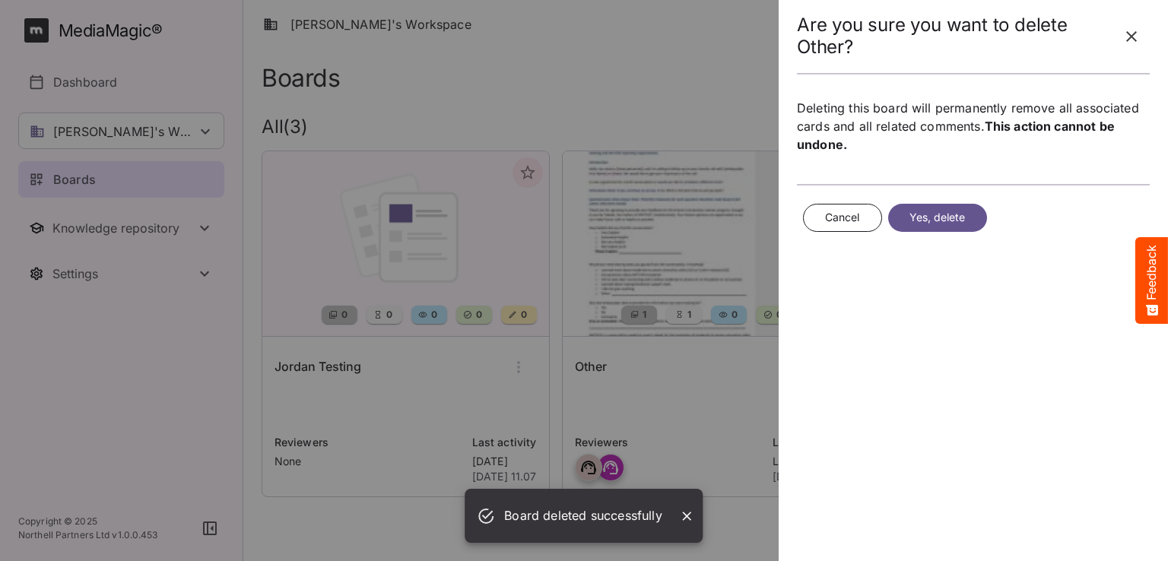 This screenshot has height=561, width=1168. Describe the element at coordinates (955, 37) in the screenshot. I see `h2: Are you sure you want to delete Other?` at that location.